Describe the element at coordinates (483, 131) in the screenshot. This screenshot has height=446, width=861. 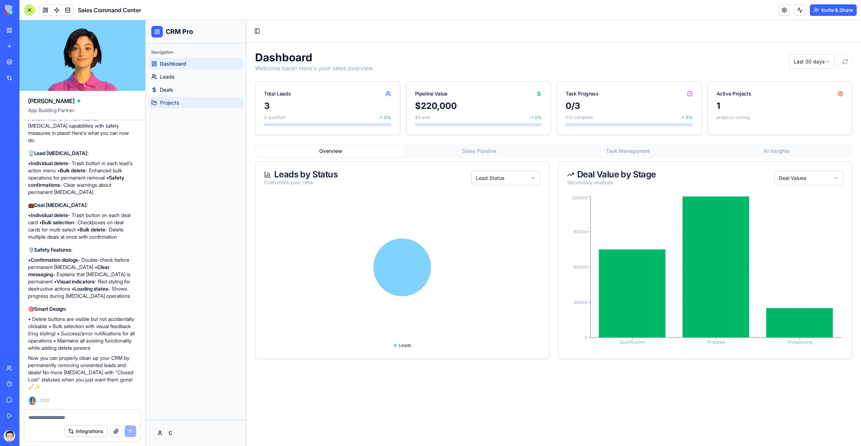
I see `button: Task Management` at that location.